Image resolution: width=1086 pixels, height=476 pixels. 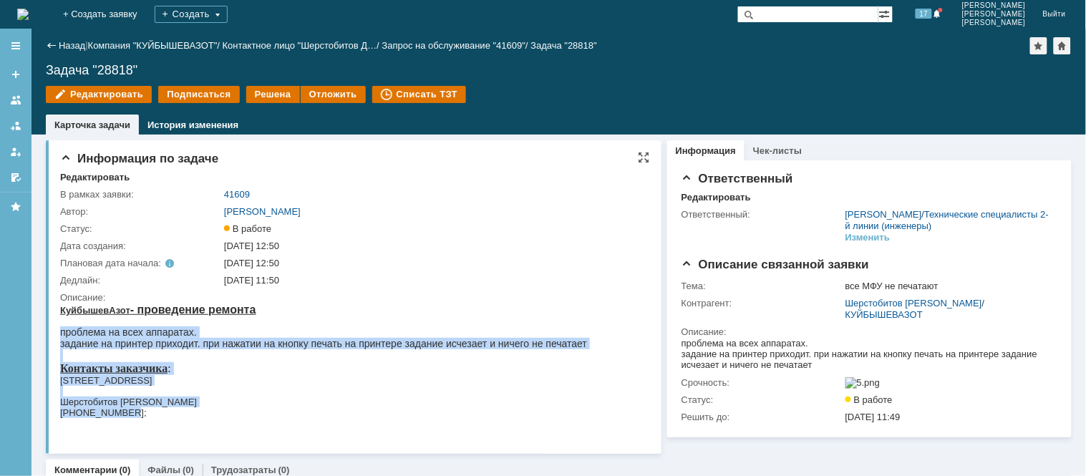 I want to click on a: Мои согласования, so click(x=16, y=178).